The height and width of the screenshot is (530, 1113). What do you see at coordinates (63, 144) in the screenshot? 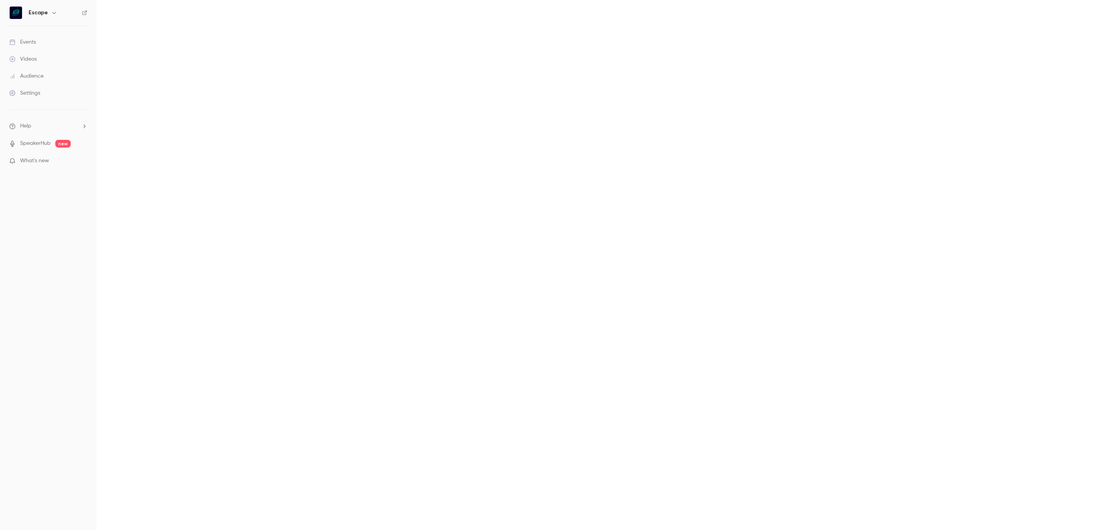
I see `span: new` at bounding box center [63, 144].